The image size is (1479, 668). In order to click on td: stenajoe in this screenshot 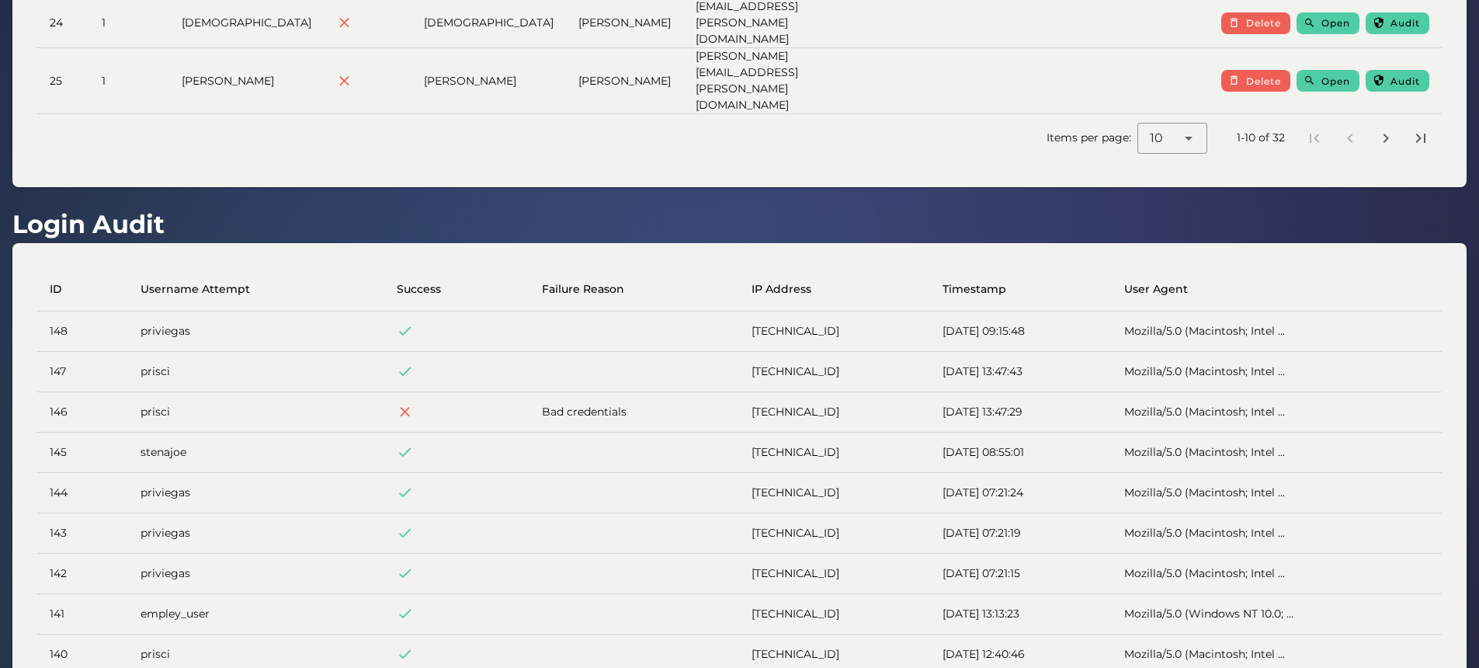, I will do `click(256, 453)`.